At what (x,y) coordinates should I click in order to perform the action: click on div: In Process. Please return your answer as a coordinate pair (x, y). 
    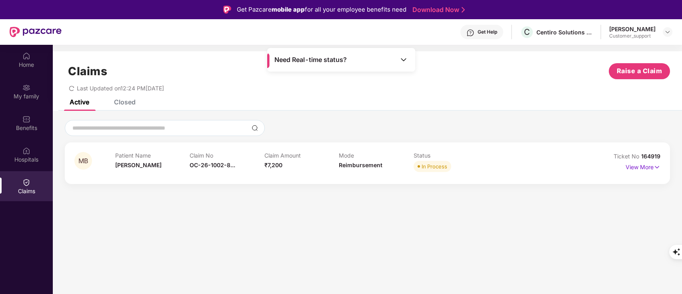
    Looking at the image, I should click on (434, 166).